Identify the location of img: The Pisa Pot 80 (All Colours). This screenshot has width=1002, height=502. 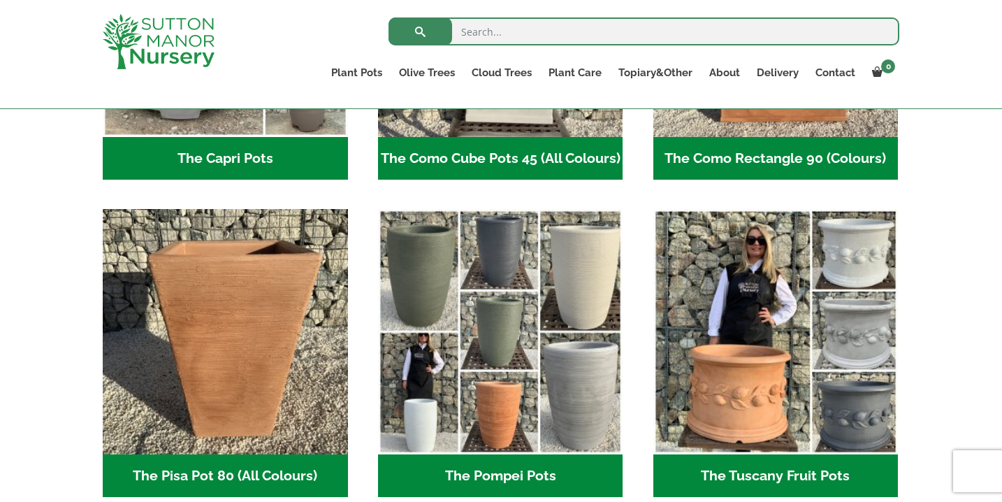
(225, 331).